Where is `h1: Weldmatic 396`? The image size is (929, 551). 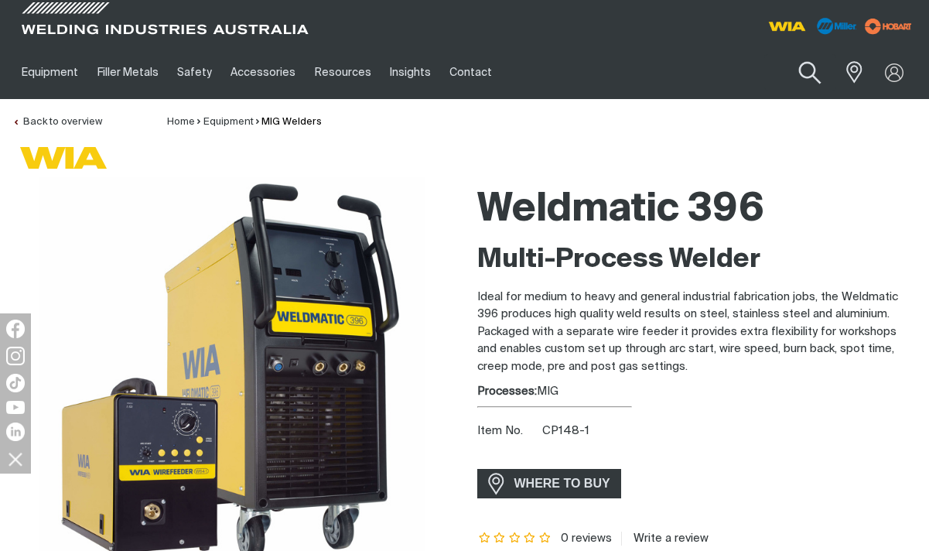 h1: Weldmatic 396 is located at coordinates (697, 210).